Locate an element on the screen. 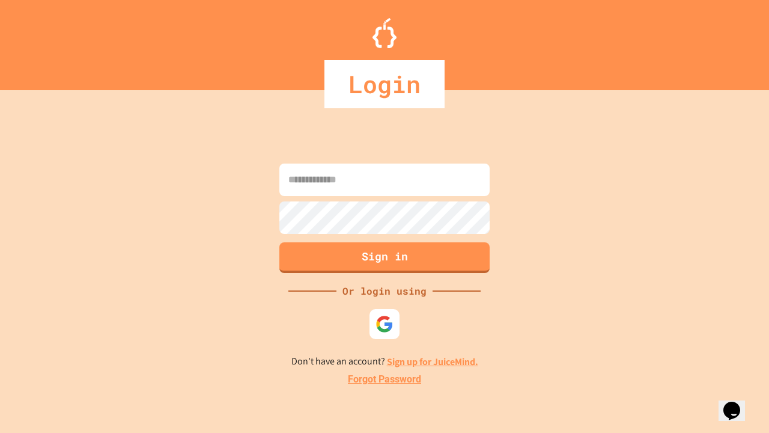  div: Or login using is located at coordinates (385, 291).